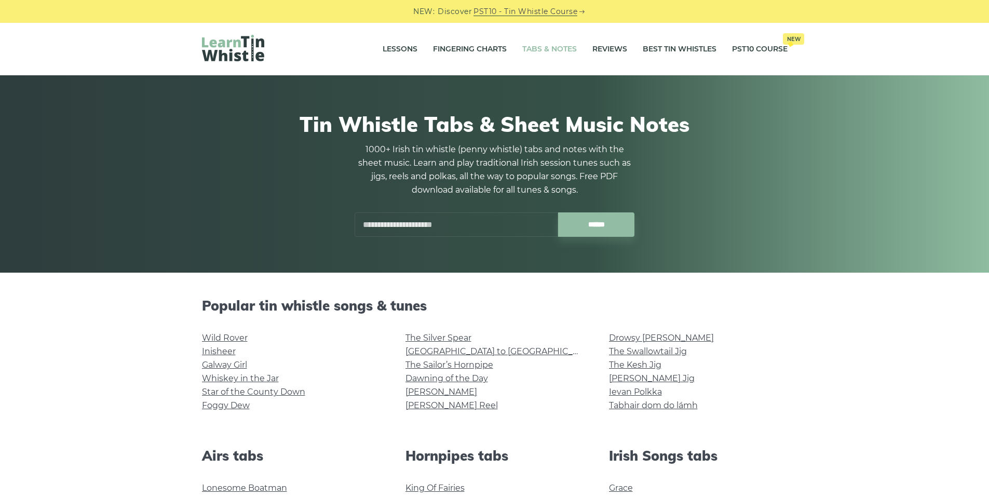 This screenshot has width=989, height=497. What do you see at coordinates (447, 378) in the screenshot?
I see `a: Dawning of the Day` at bounding box center [447, 378].